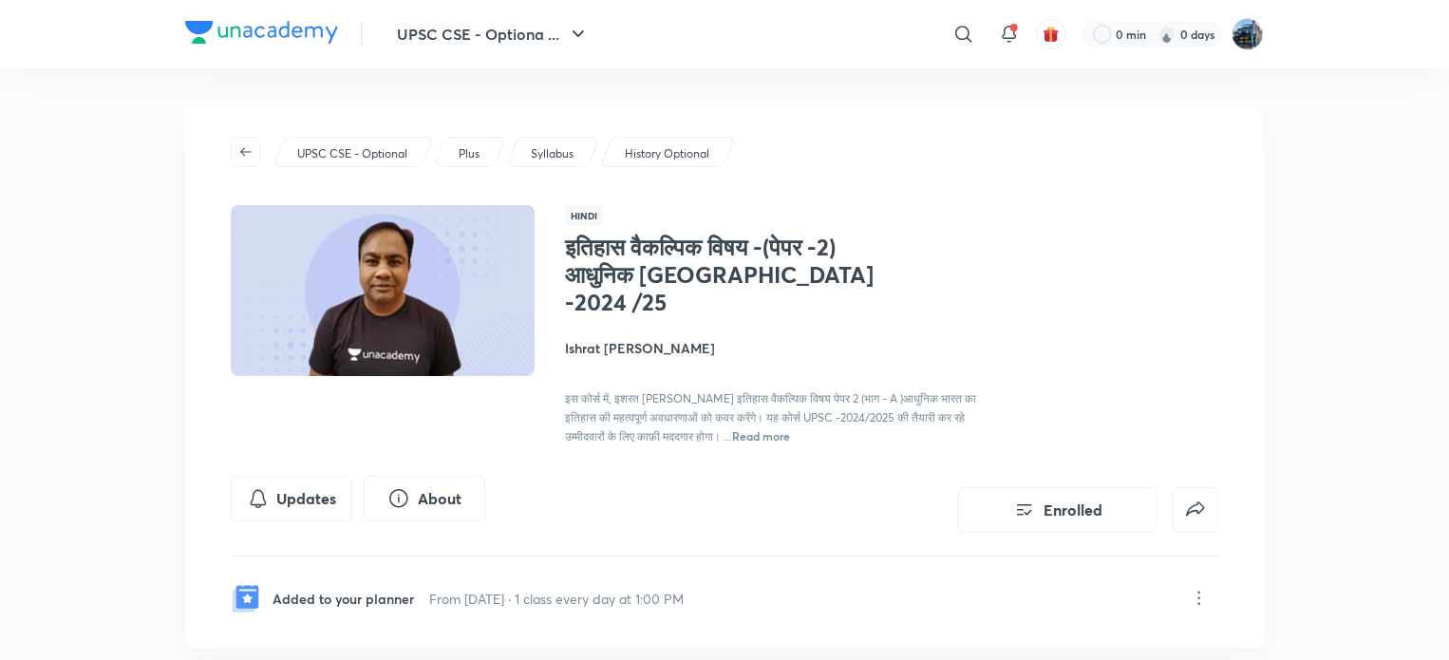 This screenshot has height=660, width=1449. Describe the element at coordinates (425, 499) in the screenshot. I see `button: About` at that location.